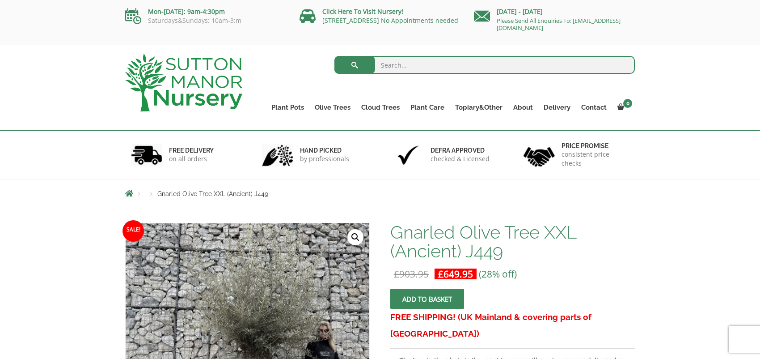 This screenshot has width=760, height=359. What do you see at coordinates (624, 107) in the screenshot?
I see `a: 0` at bounding box center [624, 107].